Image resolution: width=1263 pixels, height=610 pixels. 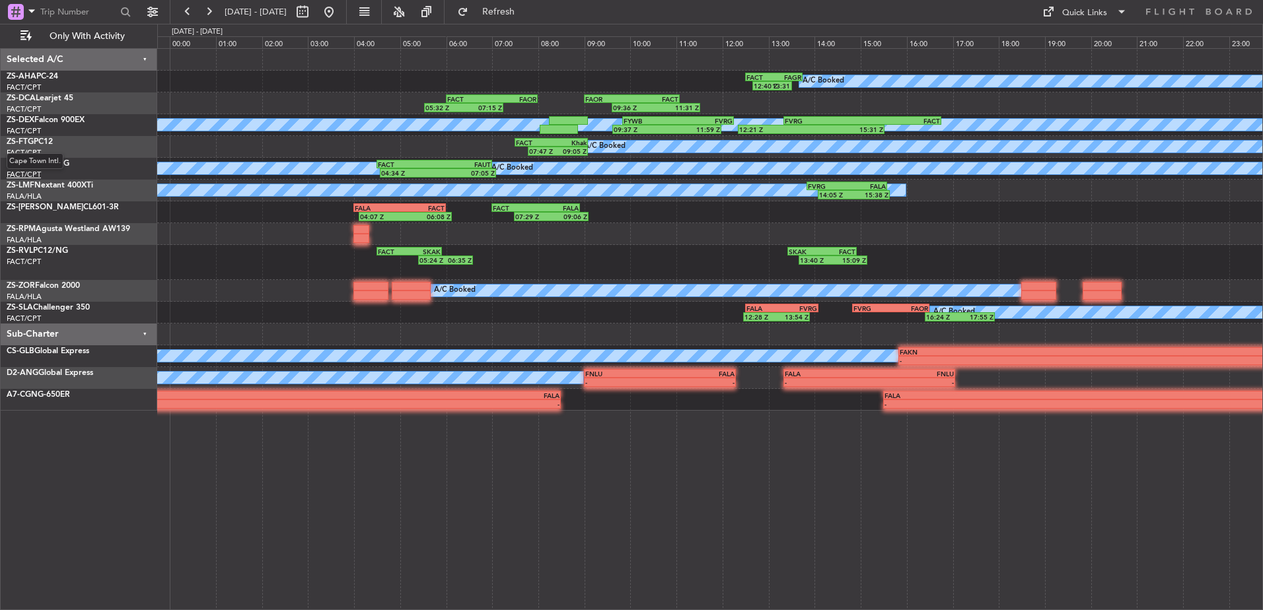 What do you see at coordinates (677, 108) in the screenshot?
I see `div: 11:31 Z` at bounding box center [677, 108].